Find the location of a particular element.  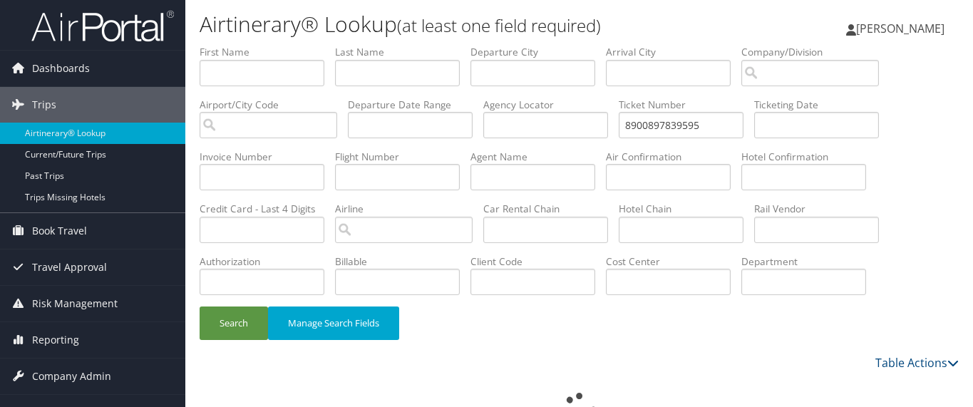

label: First Name is located at coordinates (267, 52).